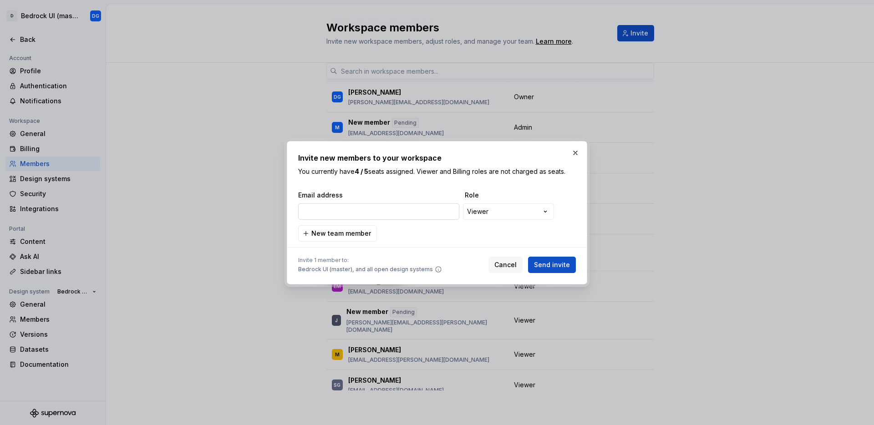  What do you see at coordinates (510, 195) in the screenshot?
I see `span: Role` at bounding box center [510, 195].